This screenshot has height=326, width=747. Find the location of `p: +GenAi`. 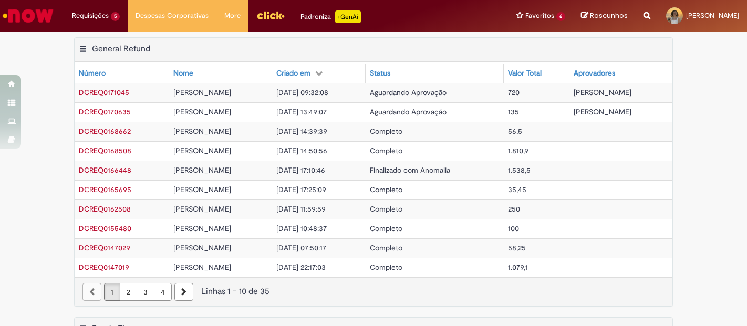

p: +GenAi is located at coordinates (348, 17).